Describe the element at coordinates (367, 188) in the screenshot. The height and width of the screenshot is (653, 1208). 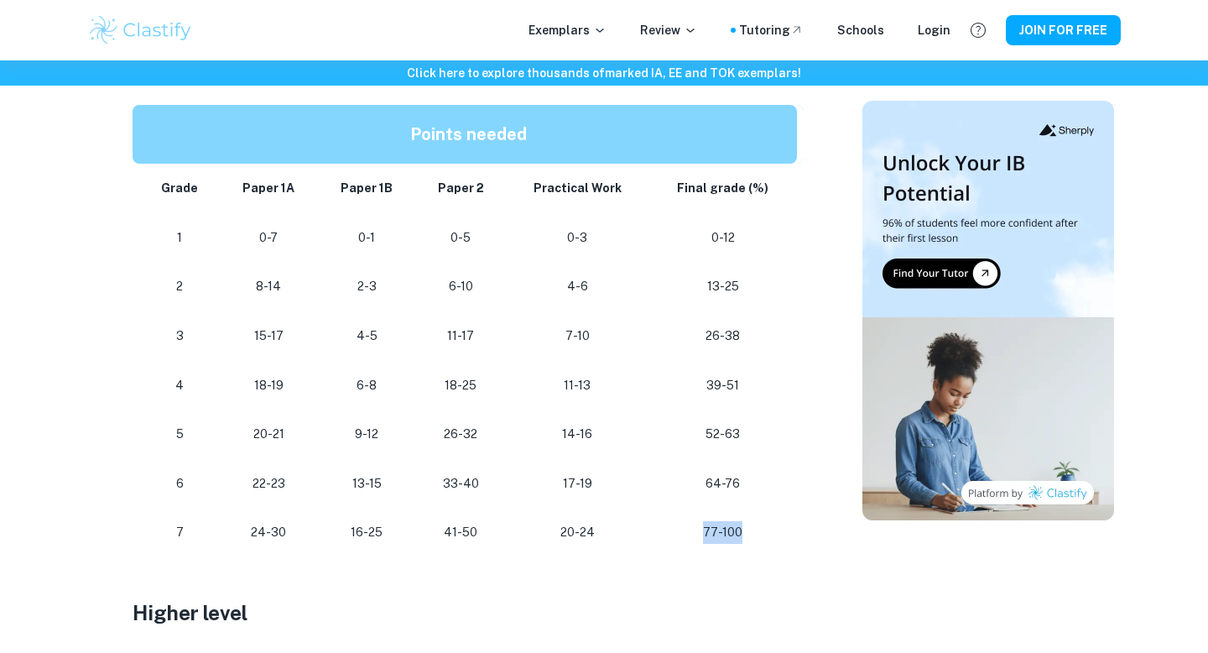
I see `strong: Paper 1B` at that location.